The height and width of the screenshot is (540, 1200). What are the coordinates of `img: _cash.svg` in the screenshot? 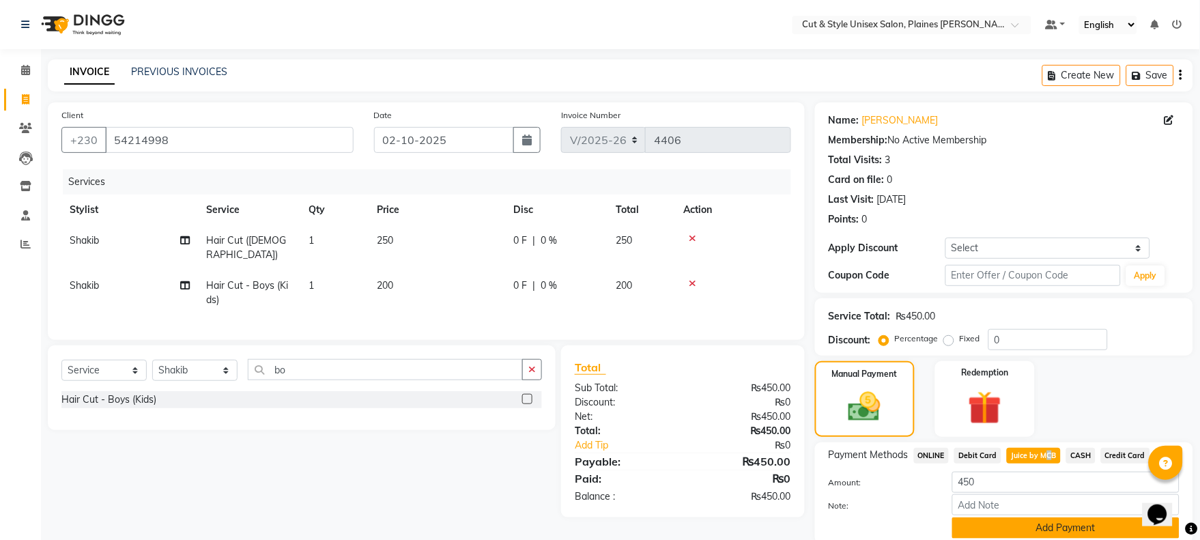 It's located at (864, 407).